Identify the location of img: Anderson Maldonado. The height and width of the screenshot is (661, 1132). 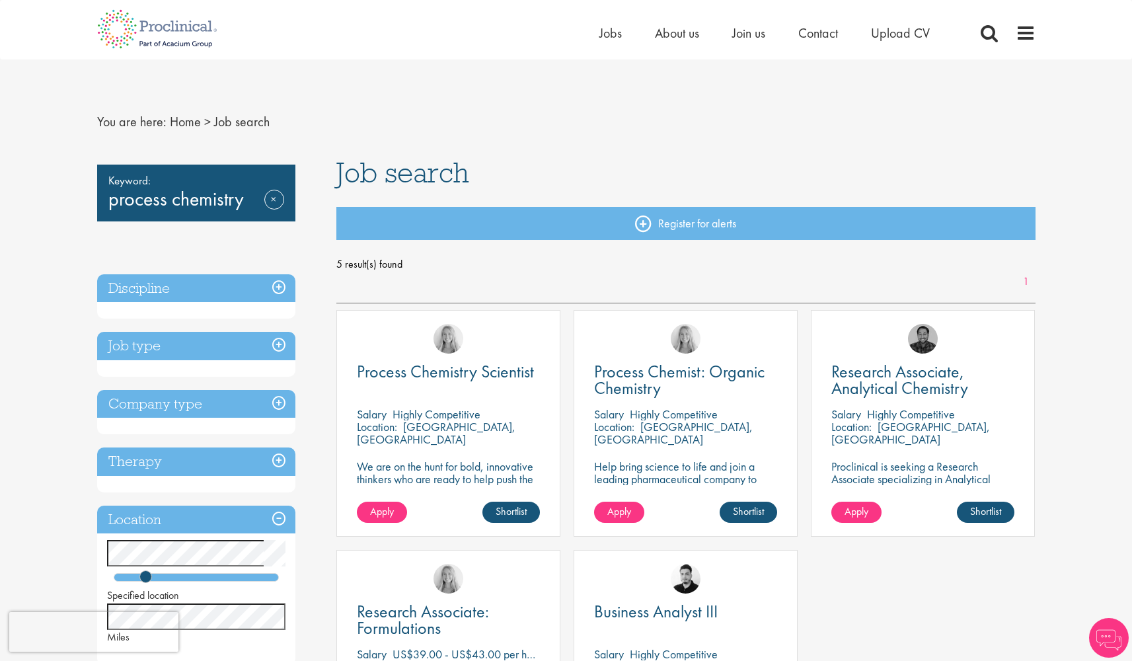
(685, 578).